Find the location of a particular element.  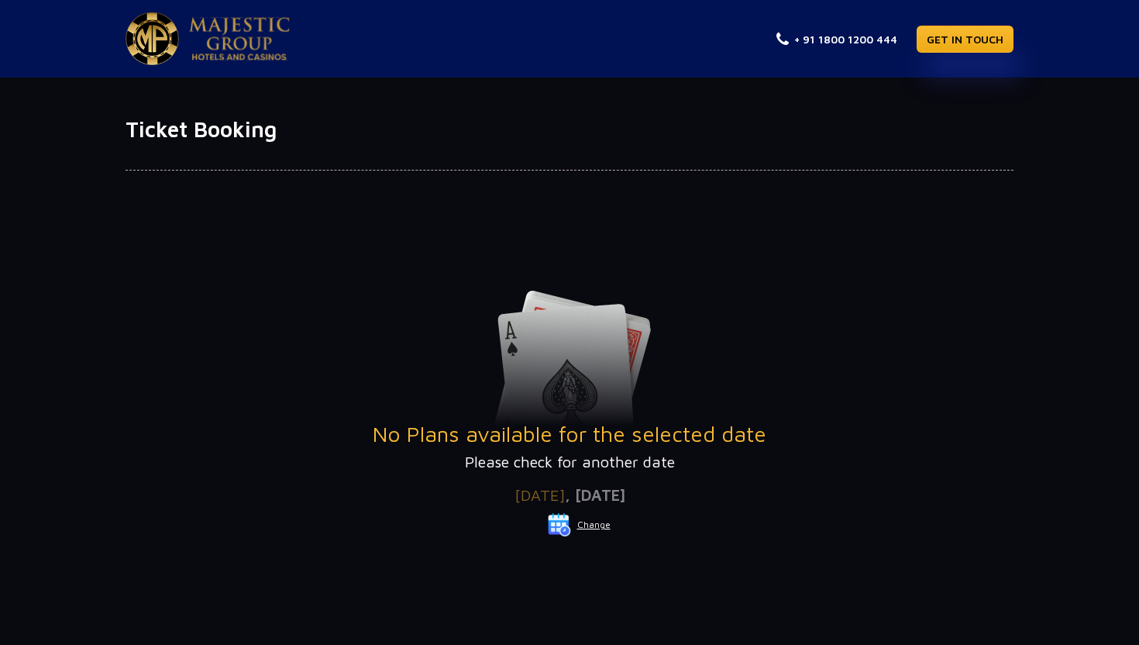

a: GET IN TOUCH is located at coordinates (965, 39).